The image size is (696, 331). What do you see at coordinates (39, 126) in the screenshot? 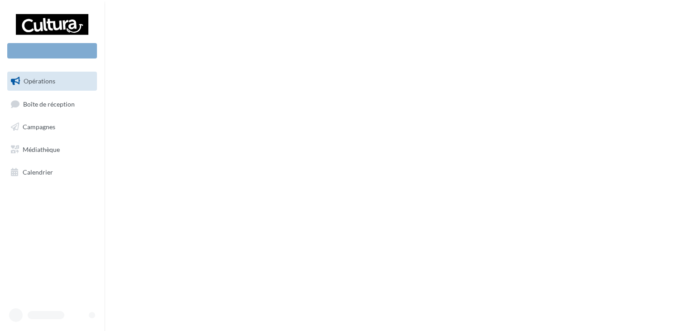
I see `span: Campagnes` at bounding box center [39, 126].